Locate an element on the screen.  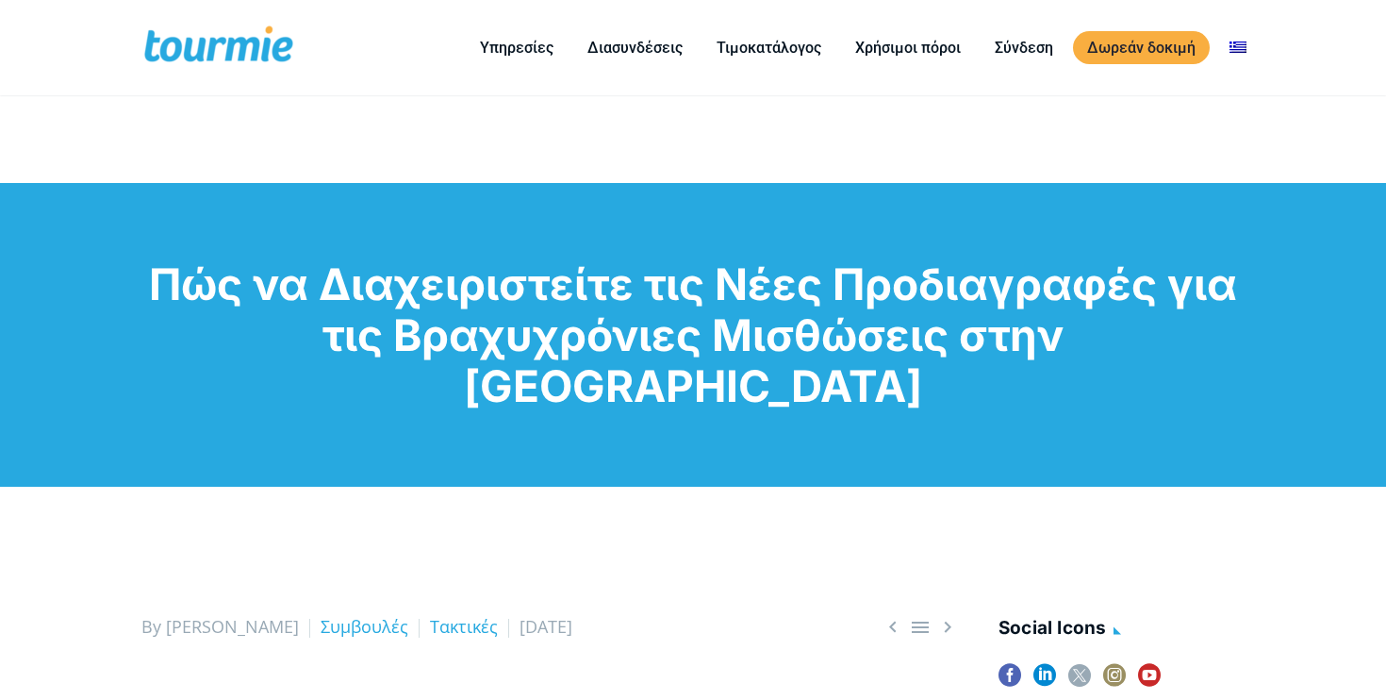
h4: social icons is located at coordinates (1121, 629).